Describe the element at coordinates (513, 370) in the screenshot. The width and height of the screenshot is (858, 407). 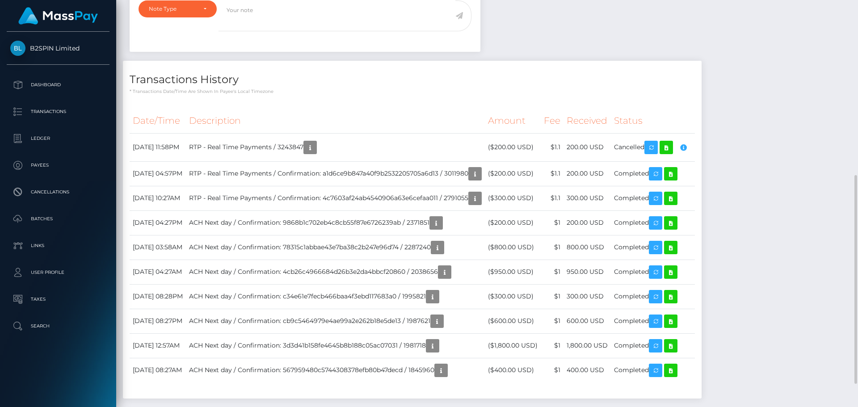
I see `td: ($400.00 USD)` at that location.